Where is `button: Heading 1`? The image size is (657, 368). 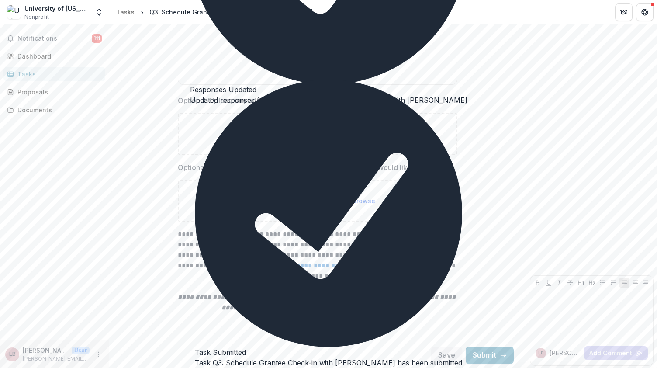
button: Heading 1 is located at coordinates (581, 283).